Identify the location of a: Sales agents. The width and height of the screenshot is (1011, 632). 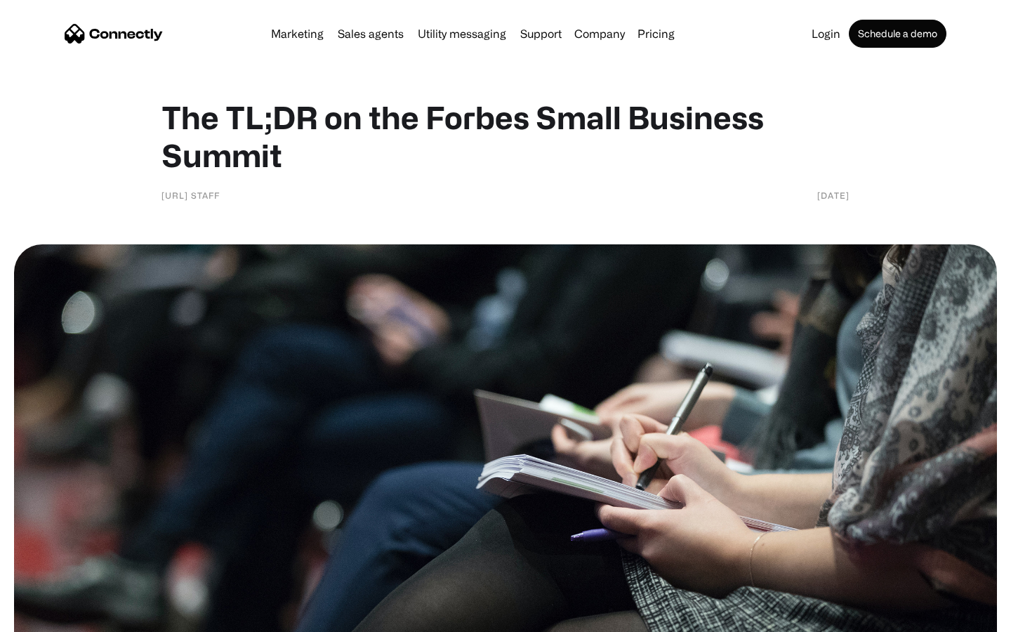
(371, 34).